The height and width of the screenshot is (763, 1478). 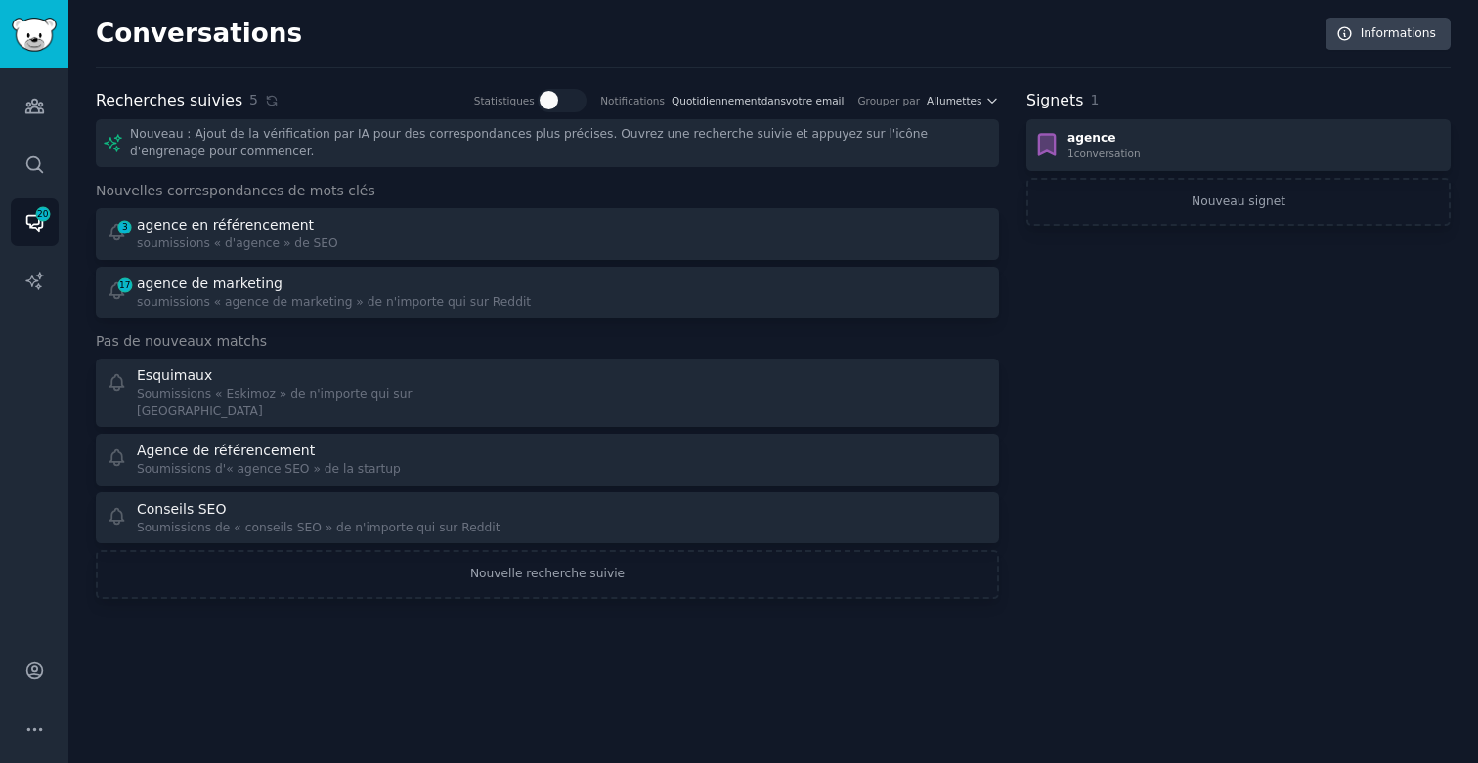 What do you see at coordinates (34, 34) in the screenshot?
I see `img: Logo de GummySearch` at bounding box center [34, 34].